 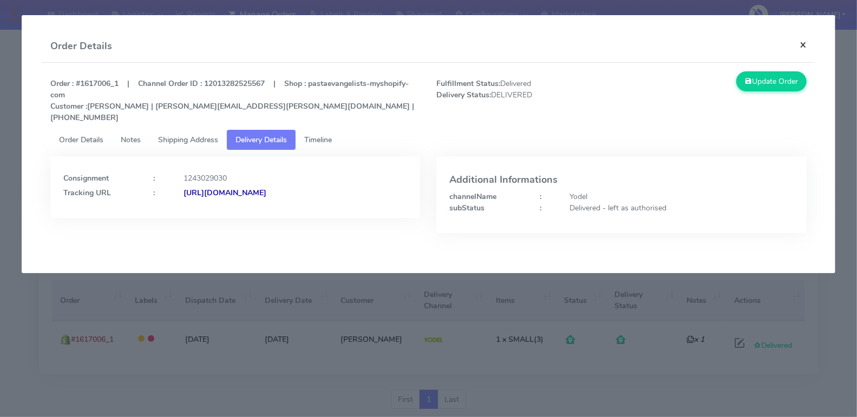 What do you see at coordinates (232, 101) in the screenshot?
I see `strong: Order : #1617006_1 | Channel Order ID : 12013282525567 | Shop : pastaevangelists-myshopify-com [P...` at bounding box center [232, 101].